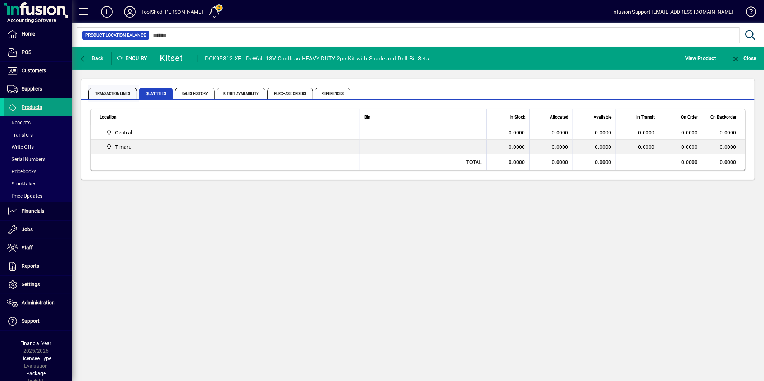 The image size is (764, 381). Describe the element at coordinates (38, 303) in the screenshot. I see `span: Administration` at that location.